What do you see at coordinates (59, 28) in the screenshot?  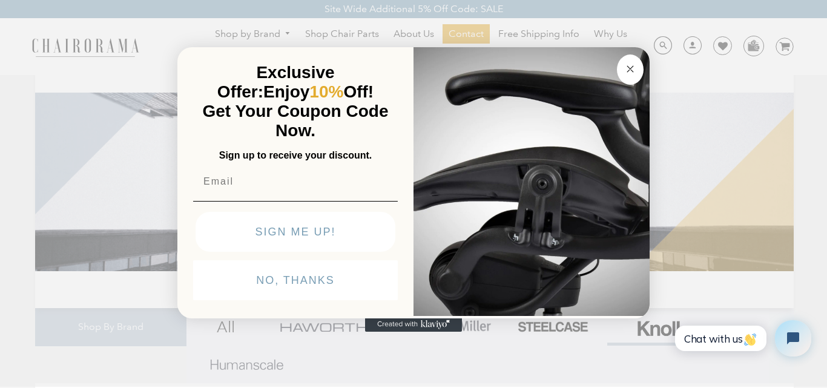 I see `span: Chat with us` at bounding box center [59, 28].